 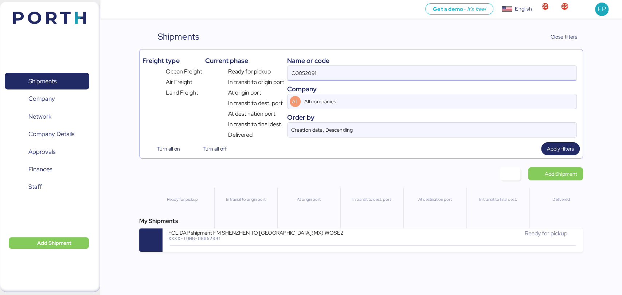 What do you see at coordinates (560, 149) in the screenshot?
I see `span: Apply filters` at bounding box center [560, 149].